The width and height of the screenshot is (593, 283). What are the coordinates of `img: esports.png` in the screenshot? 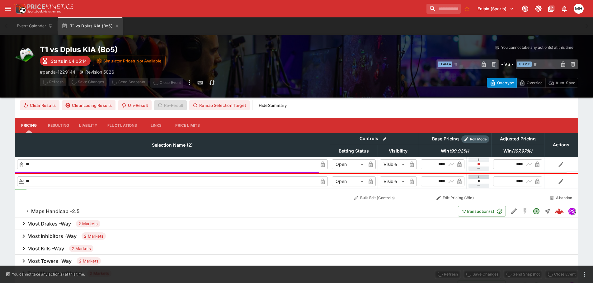 It's located at (25, 55).